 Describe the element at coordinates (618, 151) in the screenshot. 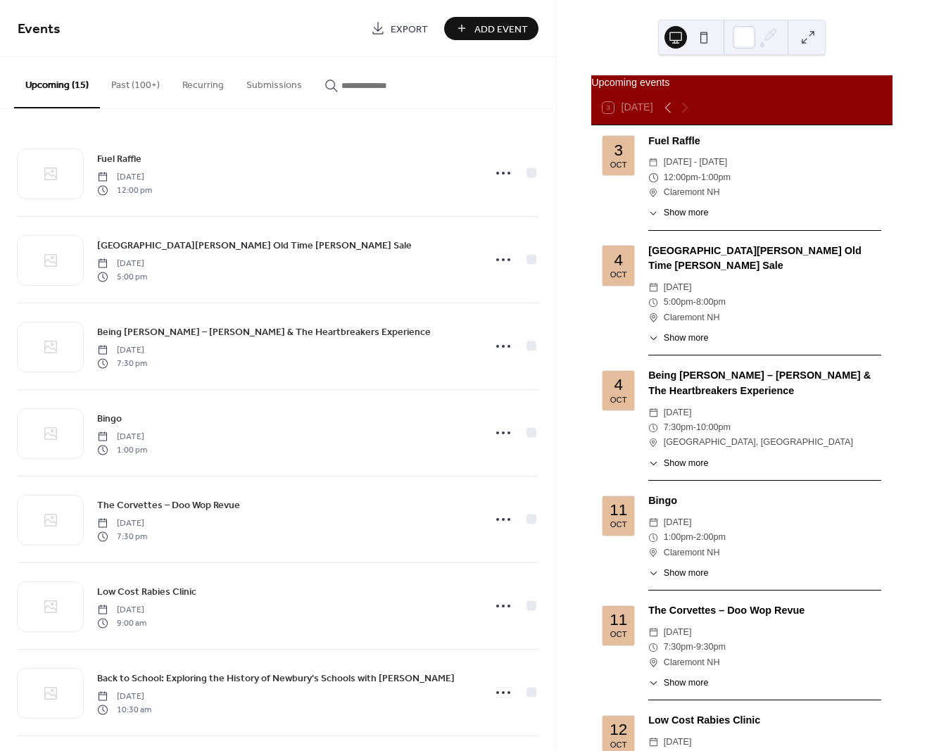

I see `div: 3` at that location.